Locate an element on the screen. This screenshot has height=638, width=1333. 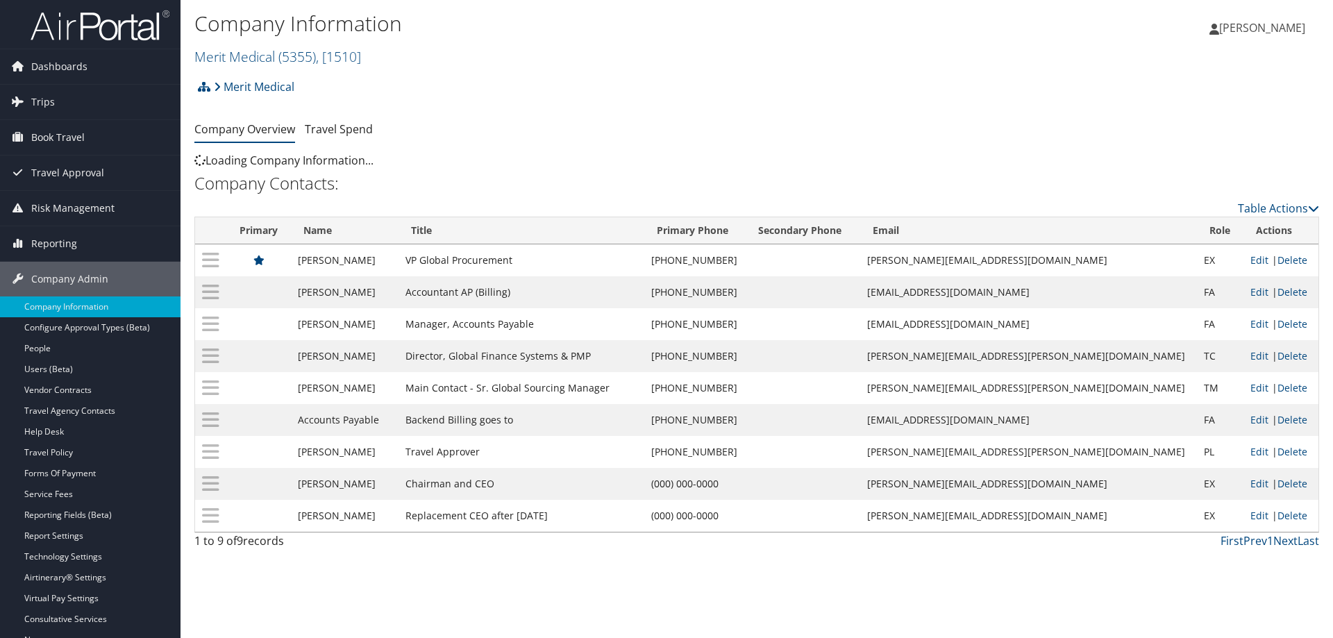
span: Travel Approval is located at coordinates (67, 173).